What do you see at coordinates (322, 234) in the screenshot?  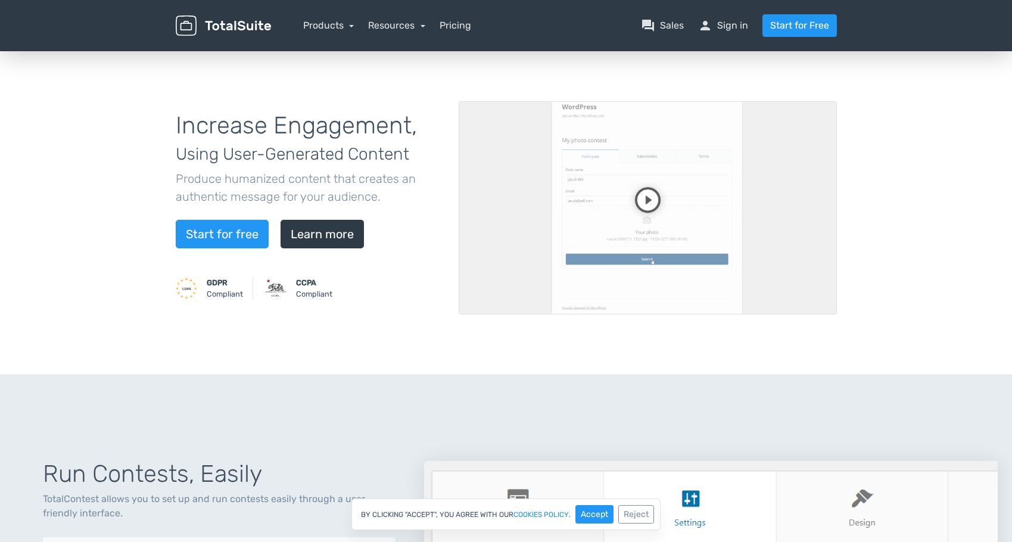 I see `a: Learn more` at bounding box center [322, 234].